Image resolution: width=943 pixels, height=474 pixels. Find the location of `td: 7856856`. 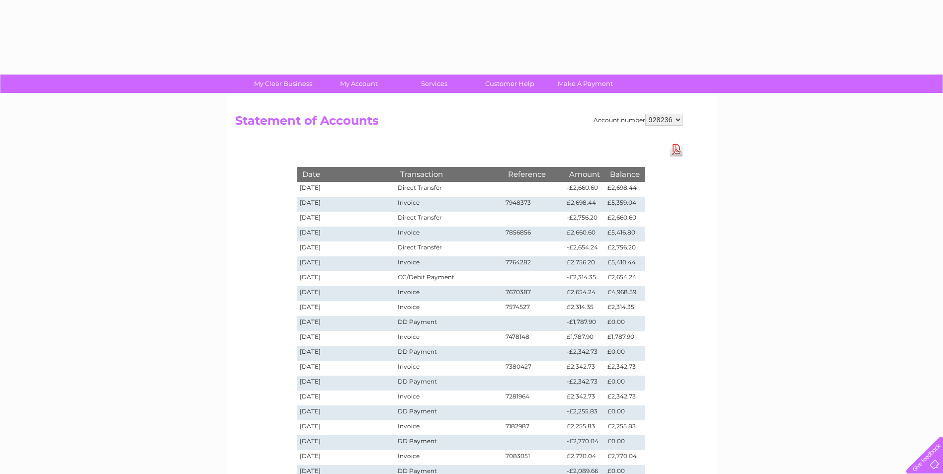

td: 7856856 is located at coordinates (534, 234).